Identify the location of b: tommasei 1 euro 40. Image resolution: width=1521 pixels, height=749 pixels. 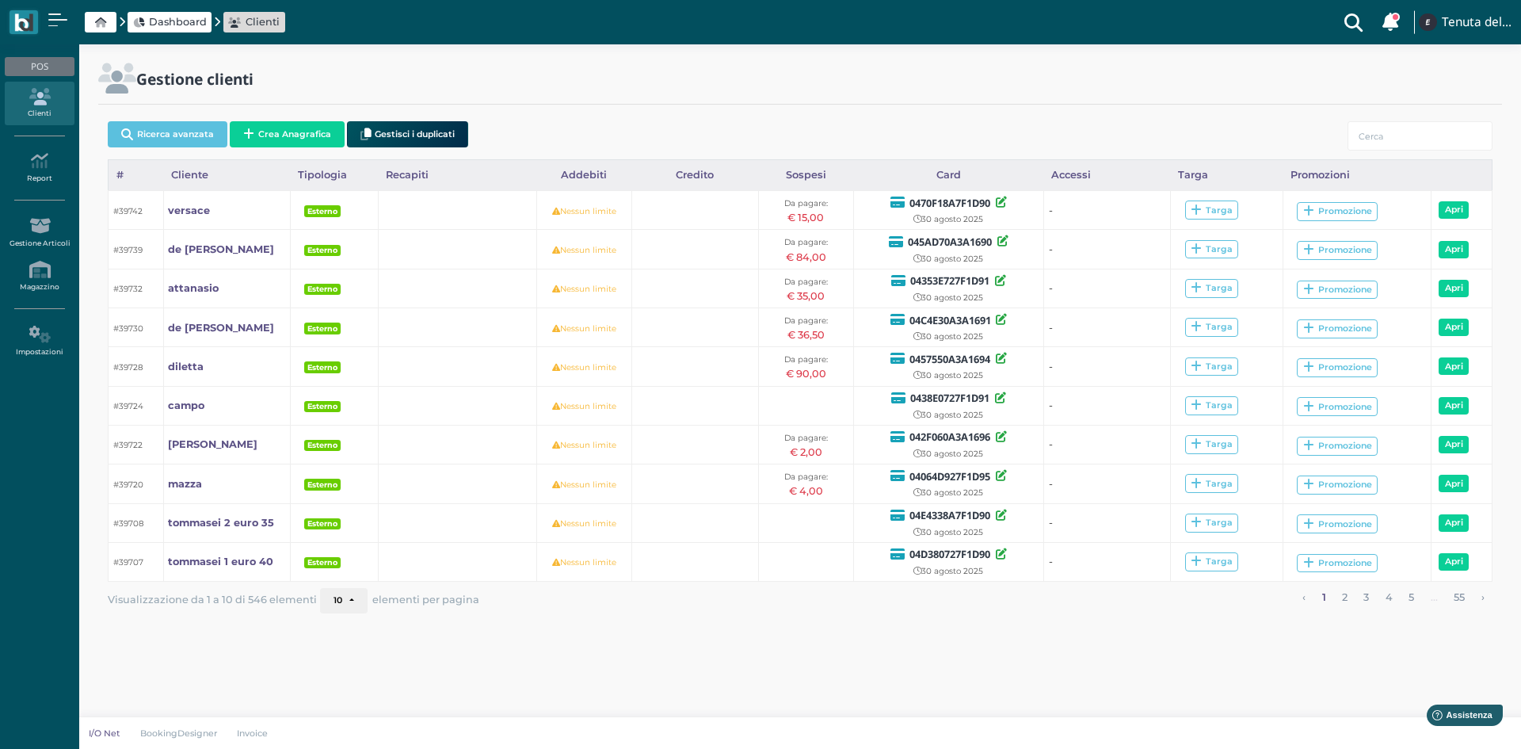
(220, 561).